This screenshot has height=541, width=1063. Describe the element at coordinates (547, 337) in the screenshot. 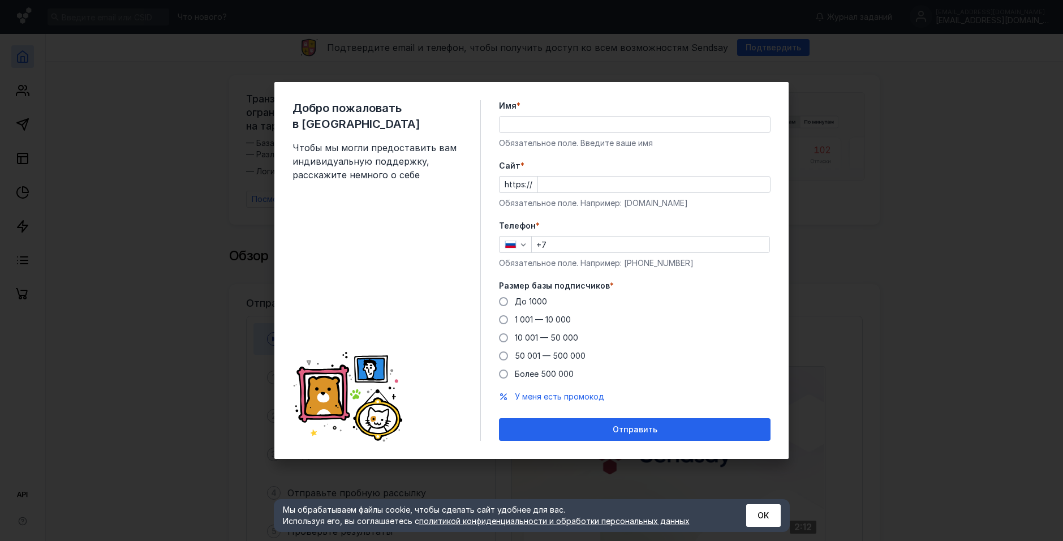

I see `span: 10 001 — 50 000` at that location.